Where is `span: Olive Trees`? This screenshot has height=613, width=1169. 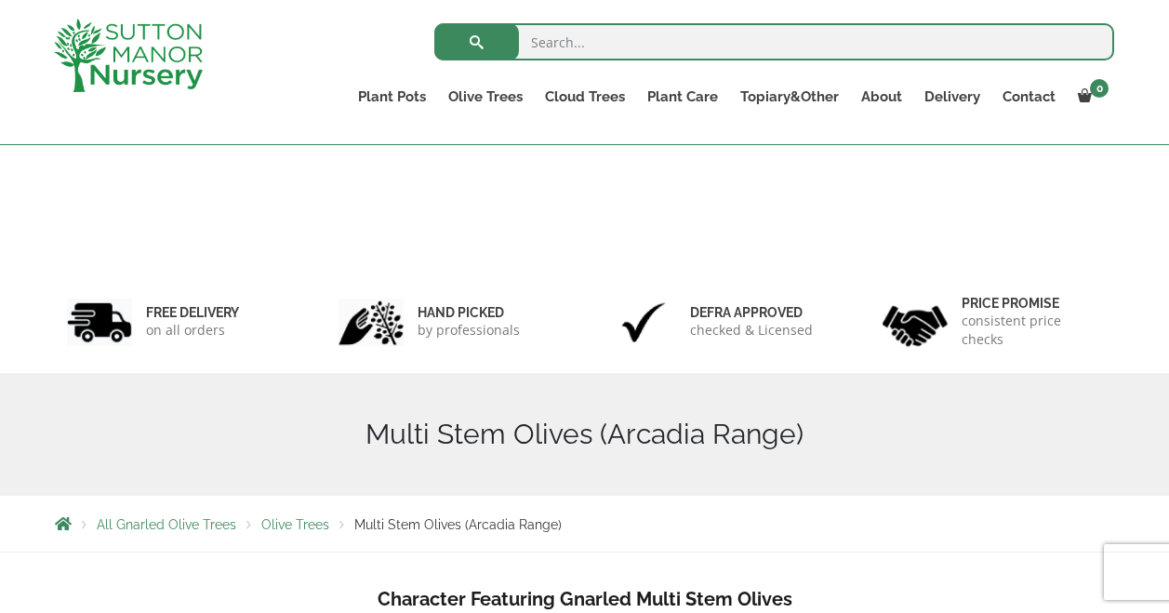 span: Olive Trees is located at coordinates (295, 525).